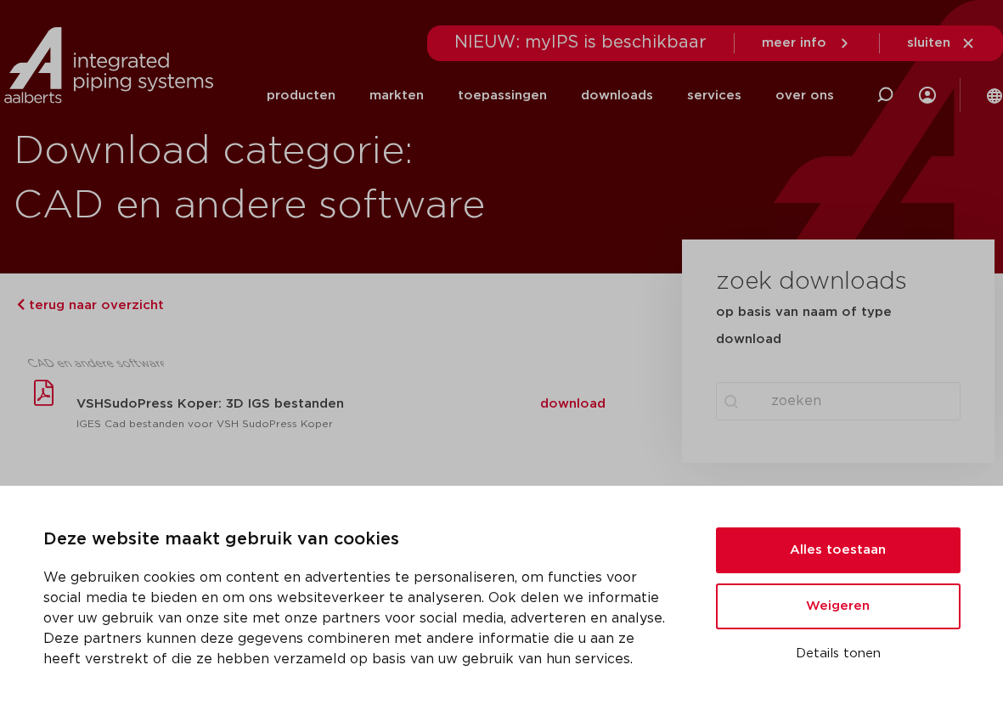  I want to click on div: my IPS, so click(927, 95).